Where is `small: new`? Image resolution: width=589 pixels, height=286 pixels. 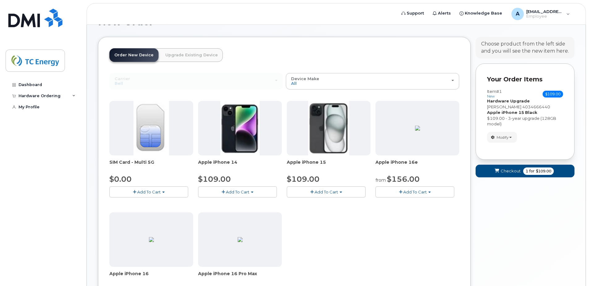
small: new is located at coordinates (491, 96).